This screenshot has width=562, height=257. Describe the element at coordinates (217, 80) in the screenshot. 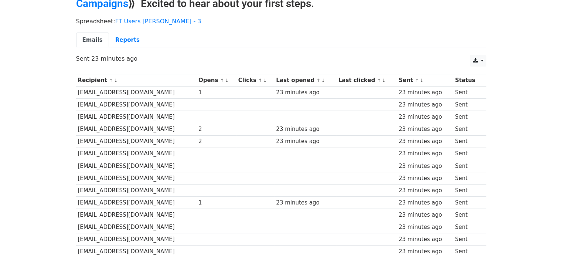

I see `th: Opens` at that location.